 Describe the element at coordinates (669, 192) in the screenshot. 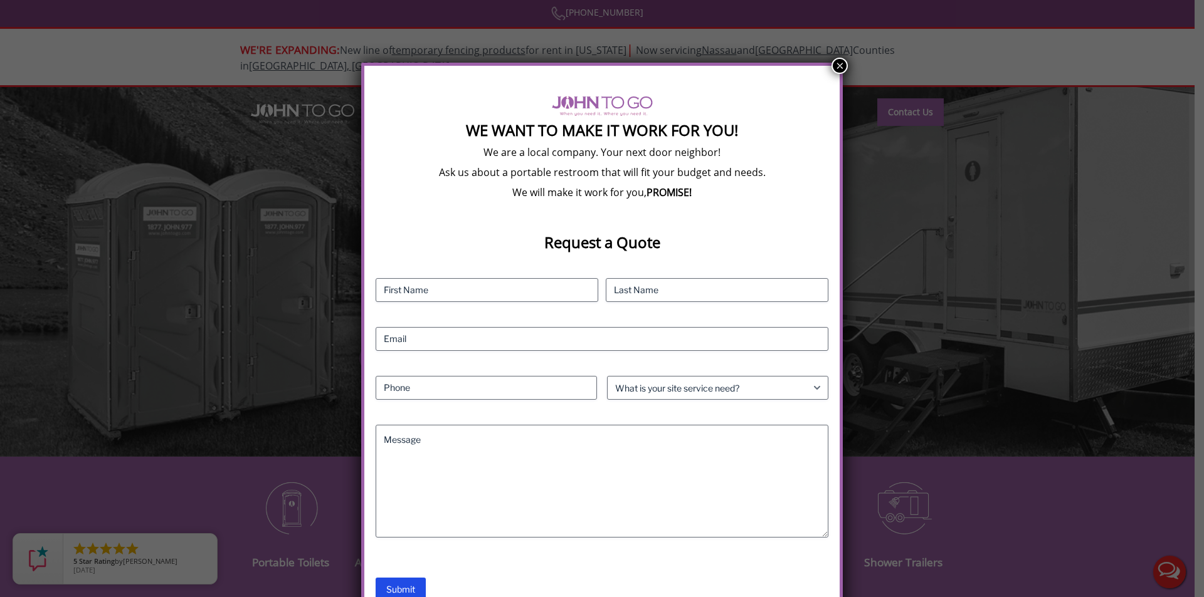

I see `b: PROMISE!` at that location.